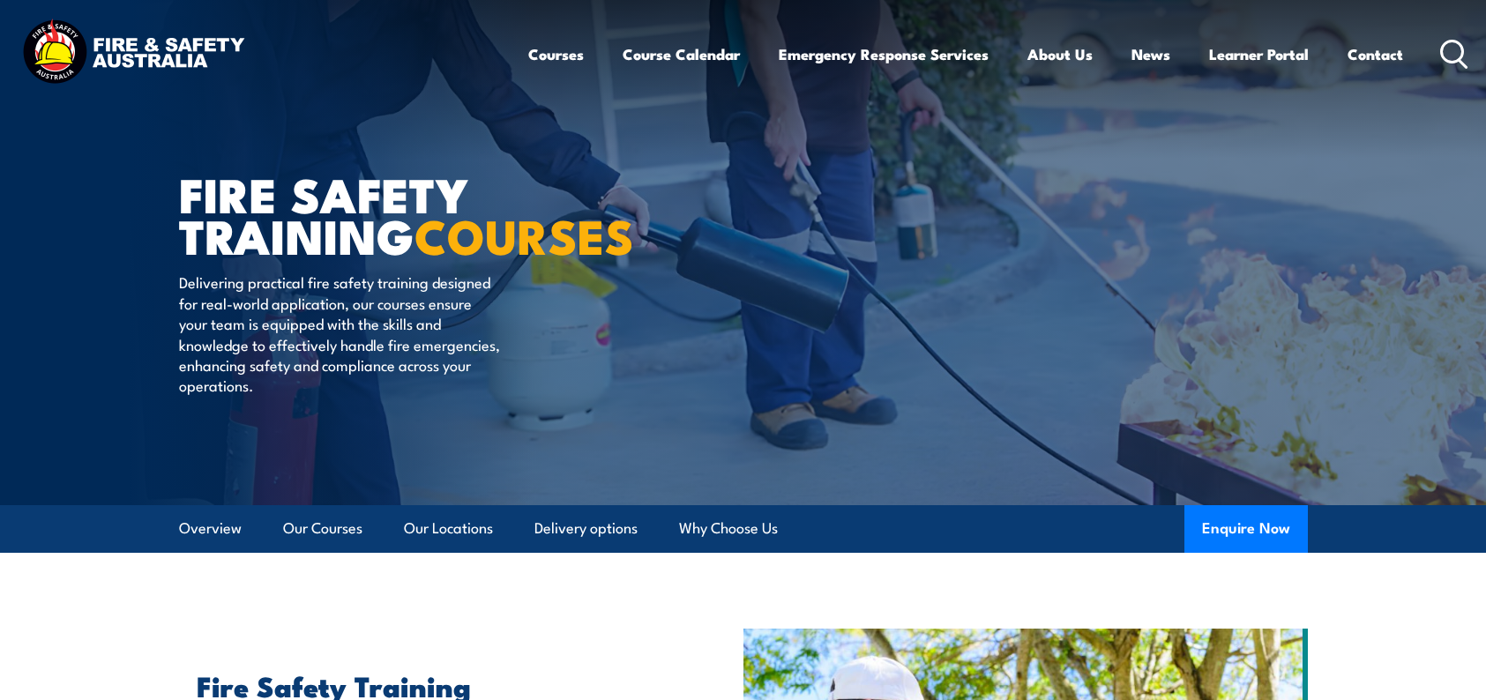 This screenshot has width=1486, height=700. Describe the element at coordinates (1060, 54) in the screenshot. I see `a: About Us` at that location.